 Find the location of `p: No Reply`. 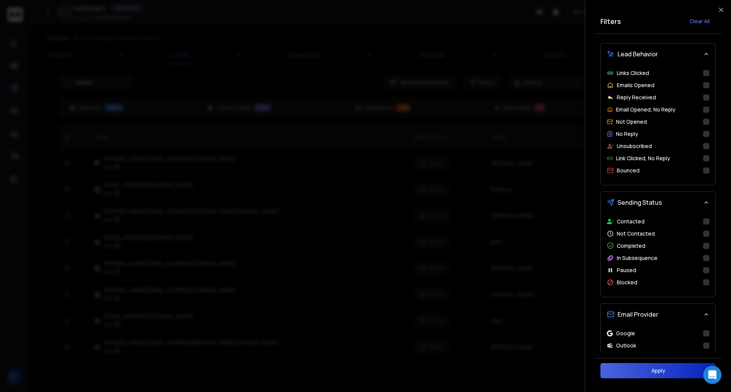

p: No Reply is located at coordinates (627, 134).